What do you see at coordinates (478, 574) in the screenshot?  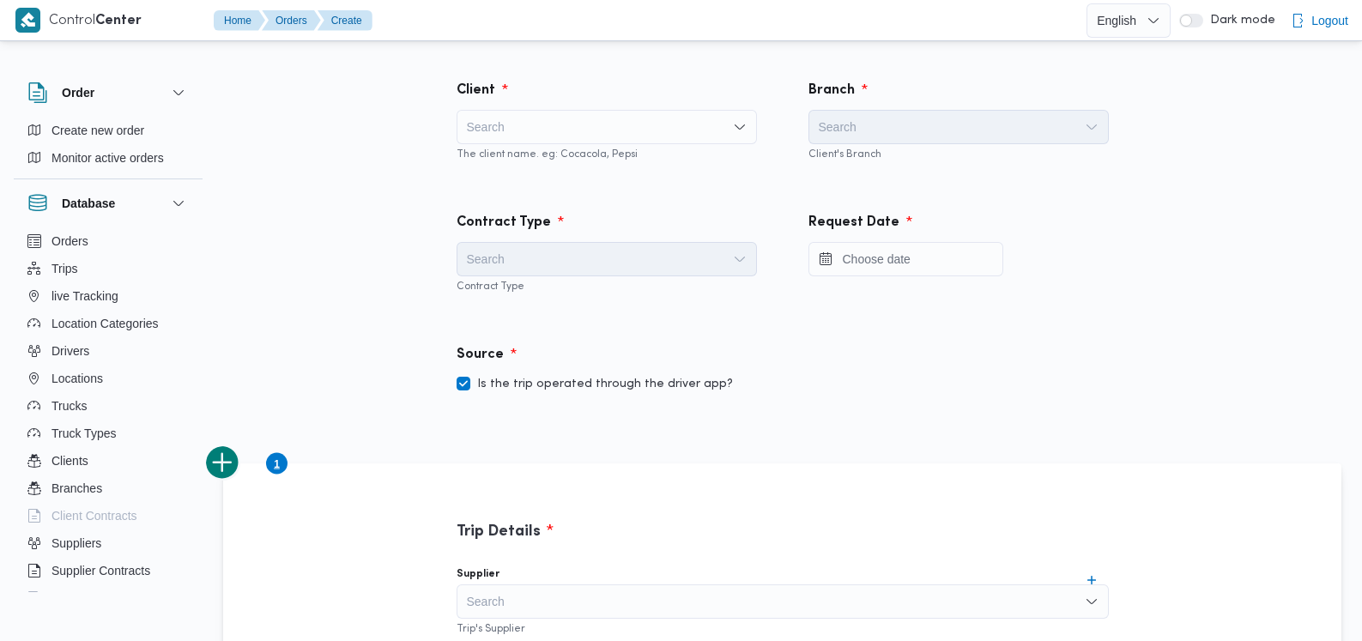 I see `label: Supplier` at bounding box center [478, 574].